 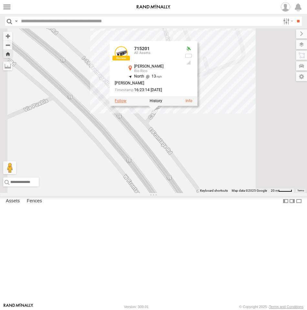 What do you see at coordinates (157, 71) in the screenshot?
I see `div: Rio Rico` at bounding box center [157, 71].